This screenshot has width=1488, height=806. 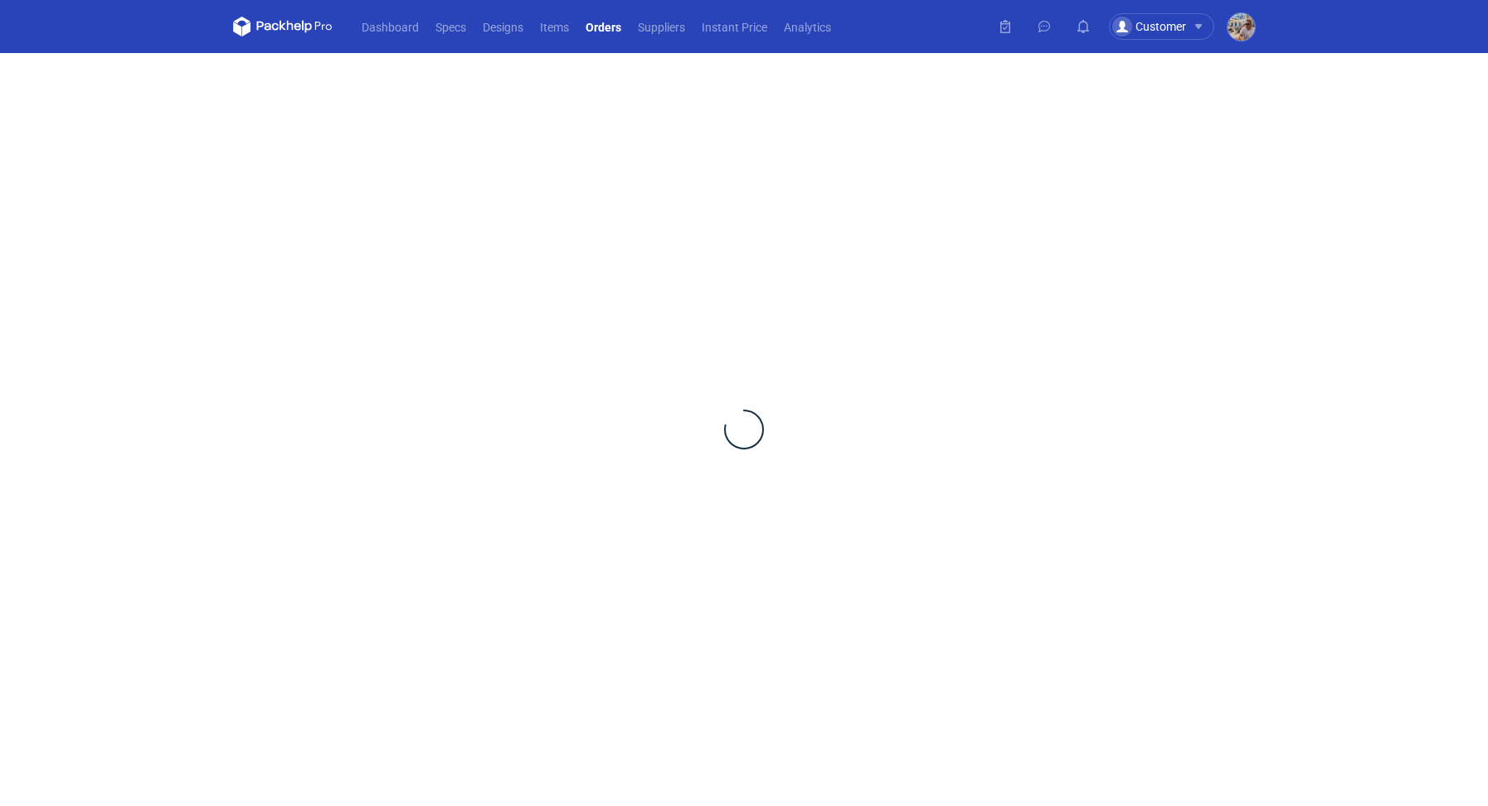 What do you see at coordinates (1241, 27) in the screenshot?
I see `div: Michał Palasek` at bounding box center [1241, 27].